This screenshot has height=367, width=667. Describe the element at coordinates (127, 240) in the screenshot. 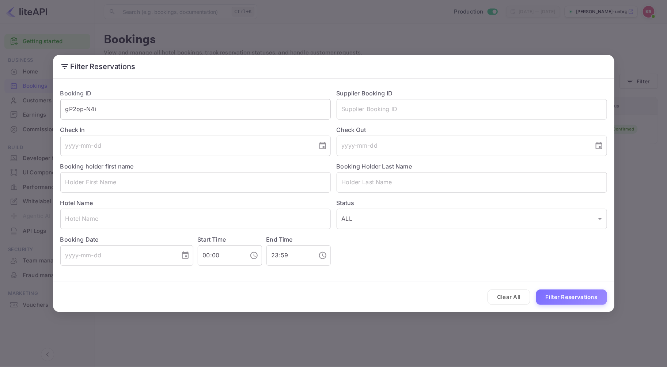

I see `label: Booking Date` at that location.